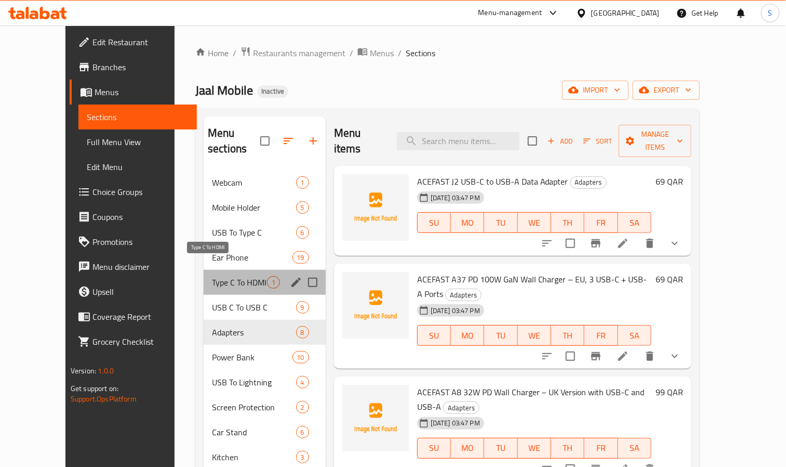  Describe the element at coordinates (133, 292) in the screenshot. I see `a: Upsell` at that location.